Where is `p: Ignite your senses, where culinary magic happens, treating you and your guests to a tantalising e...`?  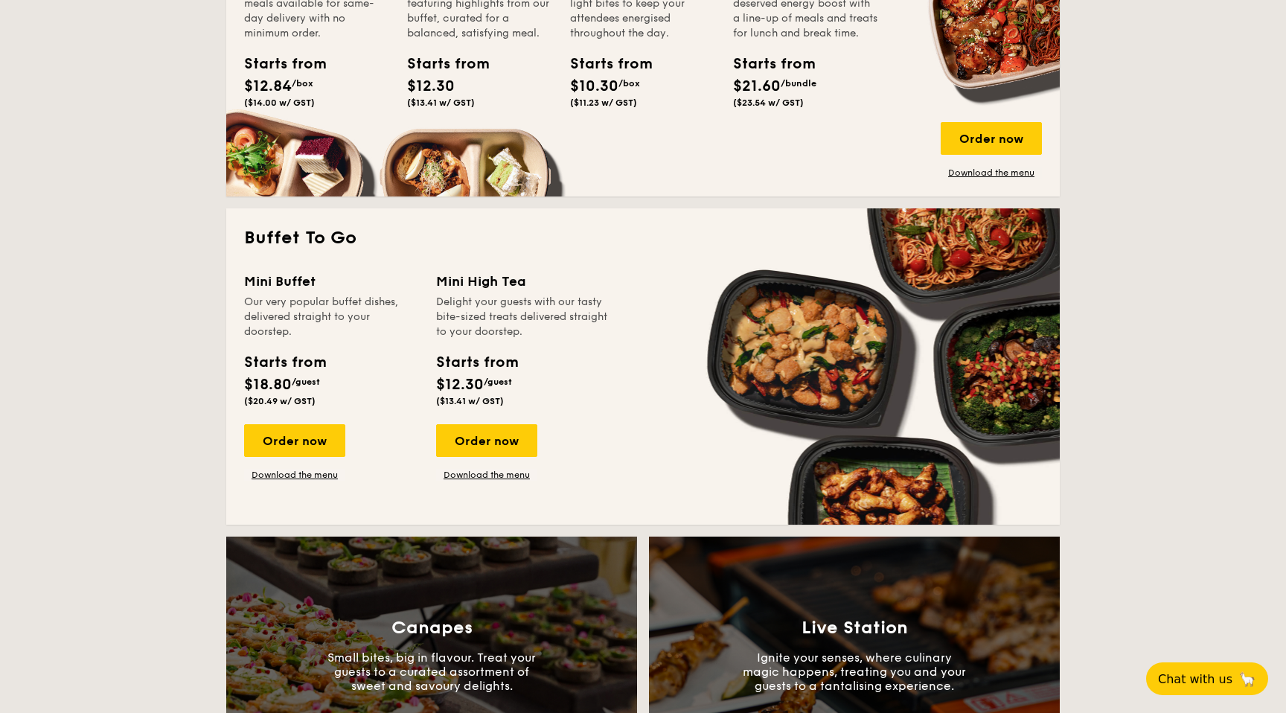
p: Ignite your senses, where culinary magic happens, treating you and your guests to a tantalising e... is located at coordinates (855, 671).